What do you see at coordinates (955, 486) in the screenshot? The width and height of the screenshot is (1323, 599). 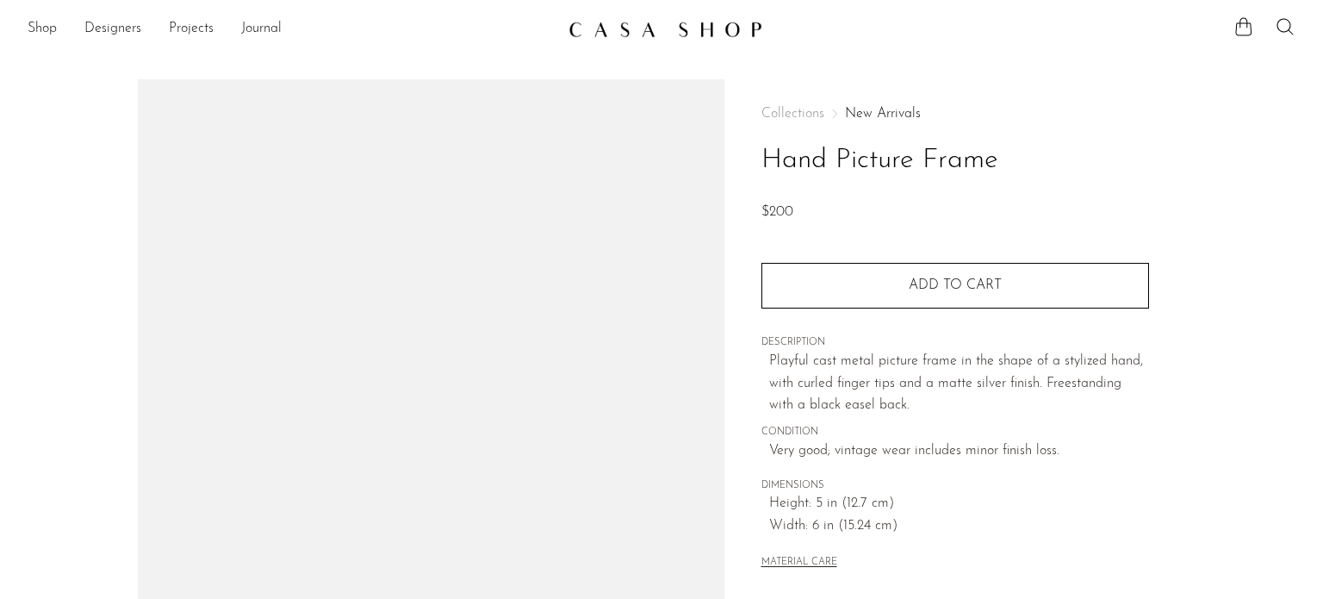 I see `span: DIMENSIONS` at bounding box center [955, 486].